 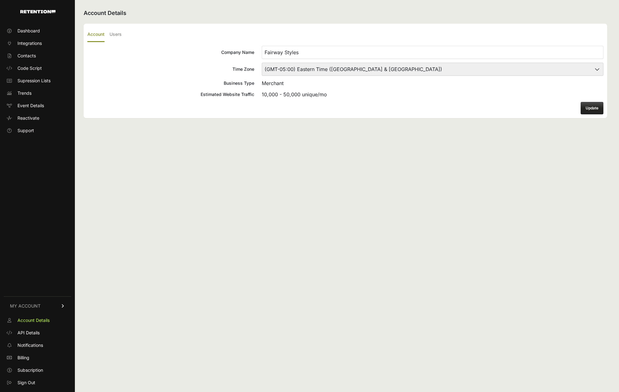 I want to click on a: Notifications, so click(x=37, y=346).